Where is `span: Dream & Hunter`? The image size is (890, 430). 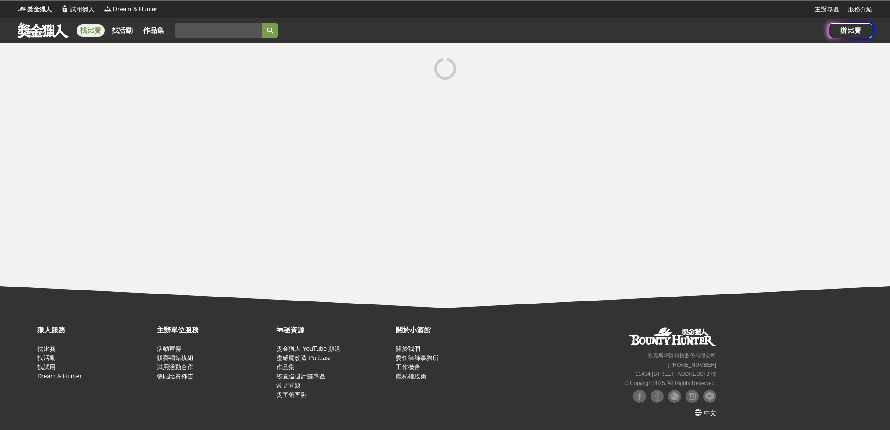 span: Dream & Hunter is located at coordinates (135, 9).